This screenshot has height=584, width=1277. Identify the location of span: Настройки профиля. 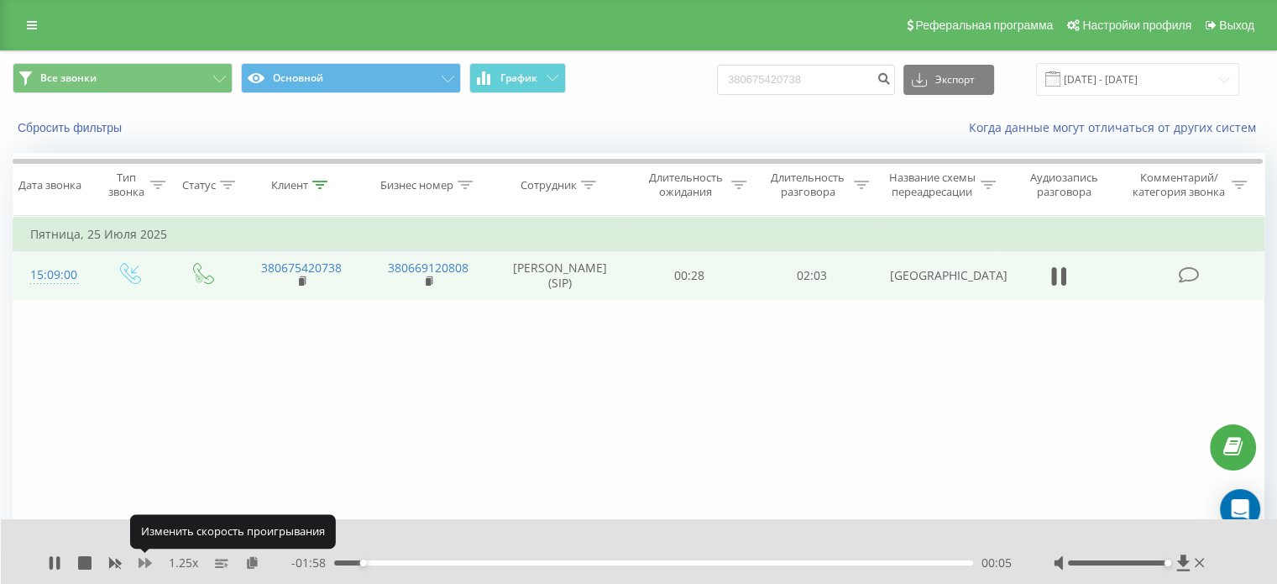
(1137, 25).